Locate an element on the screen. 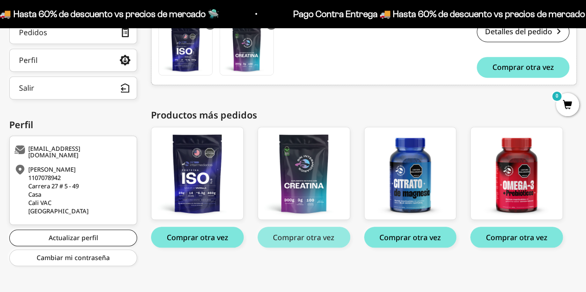 The height and width of the screenshot is (292, 586). button: Salir is located at coordinates (73, 88).